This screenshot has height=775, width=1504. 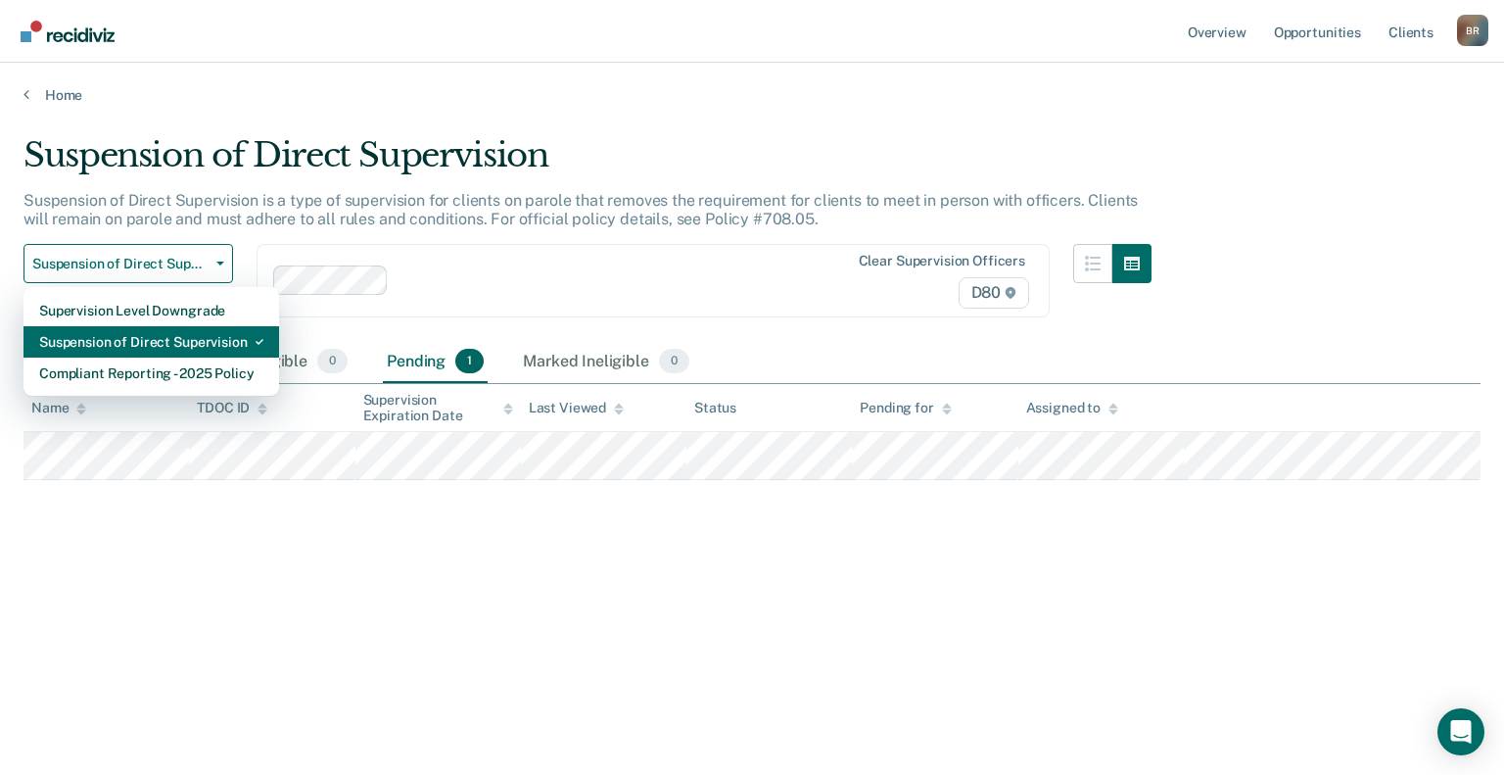 What do you see at coordinates (905, 407) in the screenshot?
I see `div: Pending for` at bounding box center [905, 407].